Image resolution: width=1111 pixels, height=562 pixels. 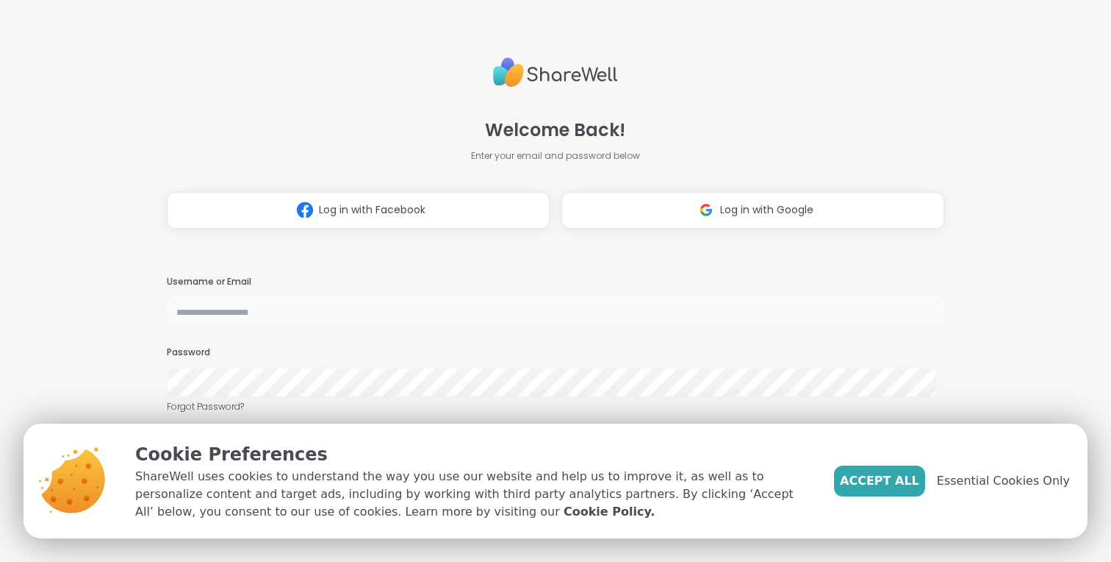 What do you see at coordinates (556, 156) in the screenshot?
I see `span: Enter your email and password below` at bounding box center [556, 156].